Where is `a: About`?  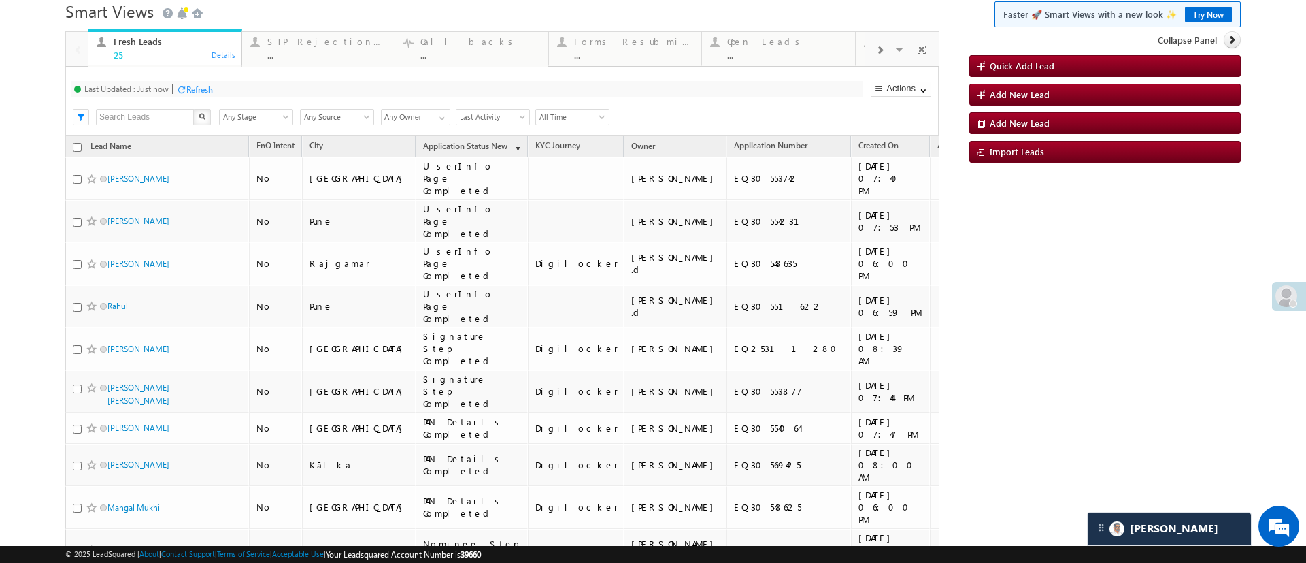 a: About is located at coordinates (149, 553).